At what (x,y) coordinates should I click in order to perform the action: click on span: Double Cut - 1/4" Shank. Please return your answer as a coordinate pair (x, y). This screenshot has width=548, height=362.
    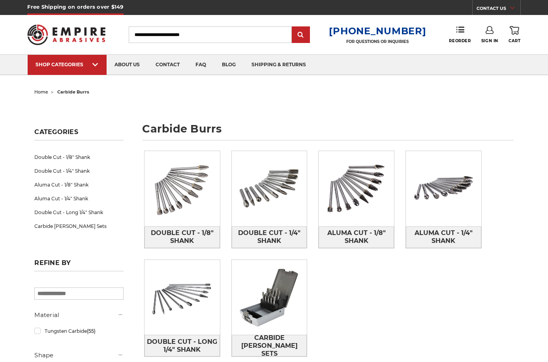
    Looking at the image, I should click on (269, 237).